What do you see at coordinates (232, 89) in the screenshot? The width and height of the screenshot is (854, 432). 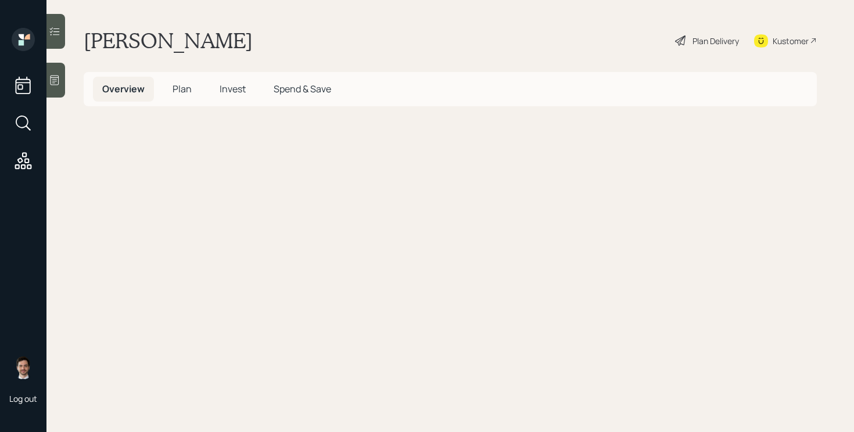 I see `span: Invest` at bounding box center [232, 89].